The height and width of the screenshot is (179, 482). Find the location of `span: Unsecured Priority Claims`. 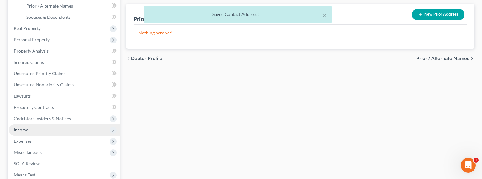

span: Unsecured Priority Claims is located at coordinates (40, 73).